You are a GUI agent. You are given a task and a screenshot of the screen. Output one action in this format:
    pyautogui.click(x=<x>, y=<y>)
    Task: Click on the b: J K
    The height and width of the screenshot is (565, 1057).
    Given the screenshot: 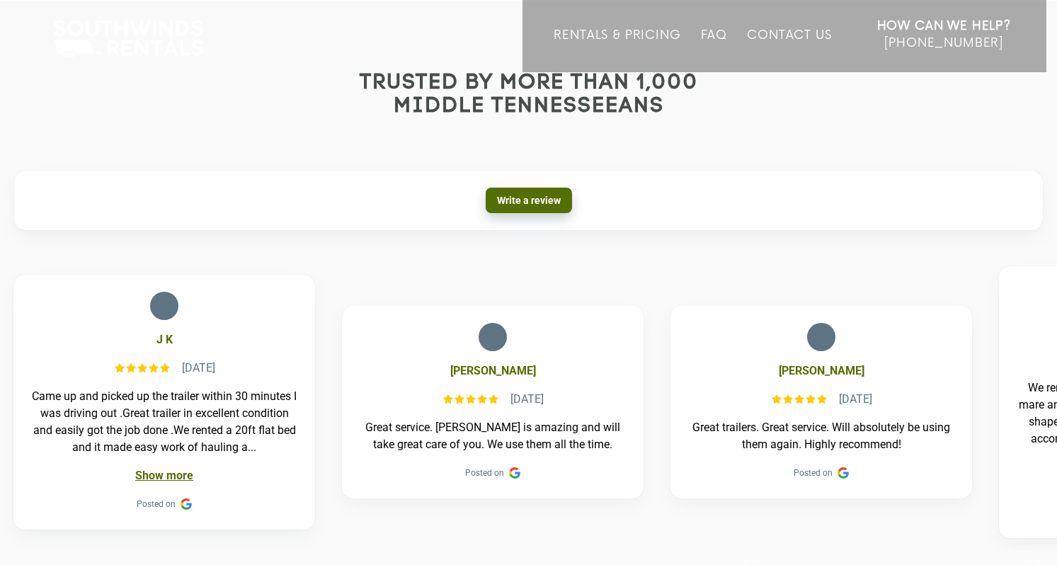 What is the action you would take?
    pyautogui.click(x=164, y=340)
    